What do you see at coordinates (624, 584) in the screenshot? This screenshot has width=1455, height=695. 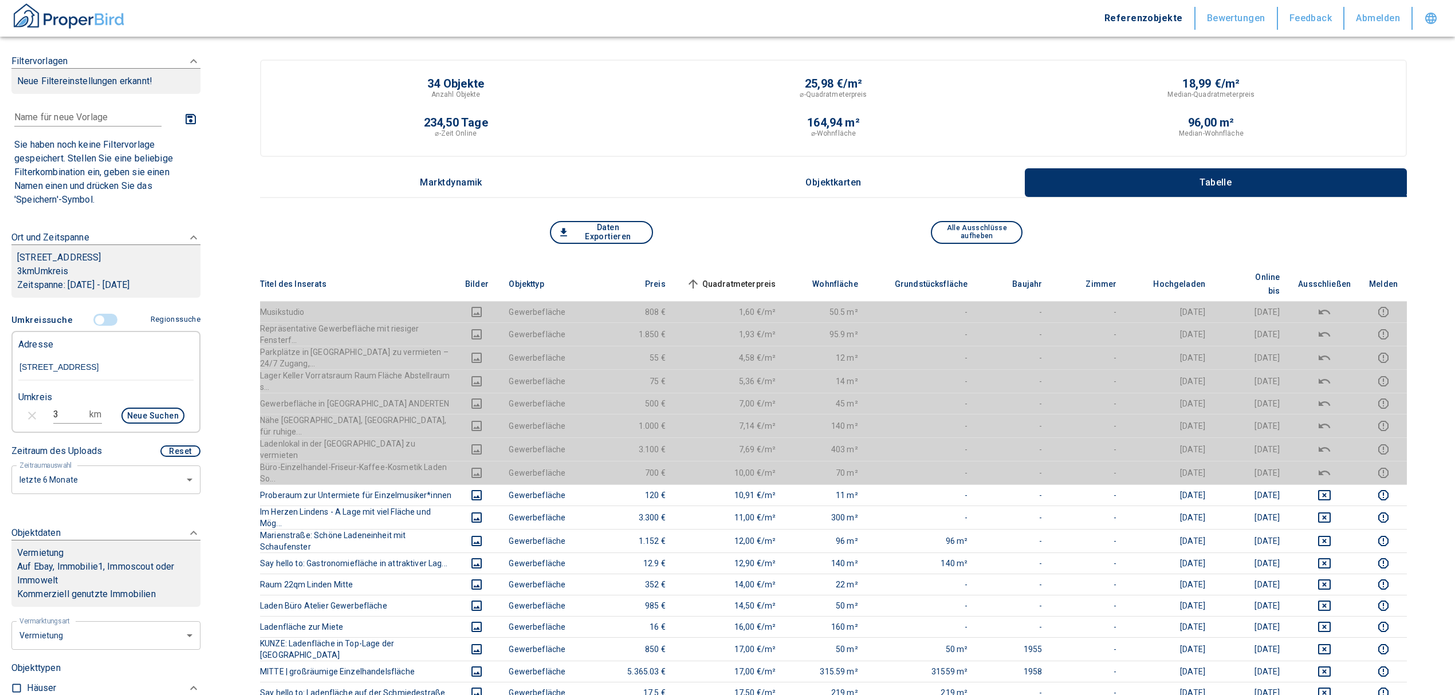 I see `td: 352 €` at bounding box center [624, 584].